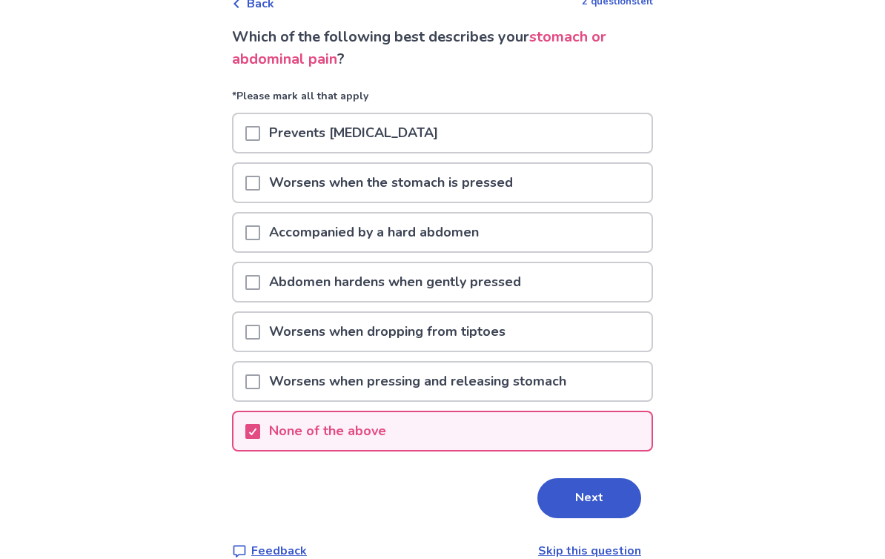  I want to click on p: Worsens when dropping from tiptoes, so click(387, 332).